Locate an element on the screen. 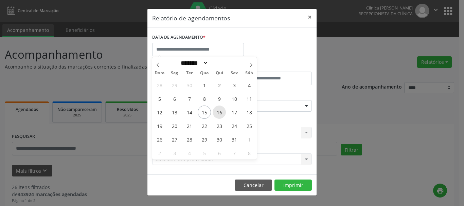  span: Outubro 22, 2025 is located at coordinates (204, 126).